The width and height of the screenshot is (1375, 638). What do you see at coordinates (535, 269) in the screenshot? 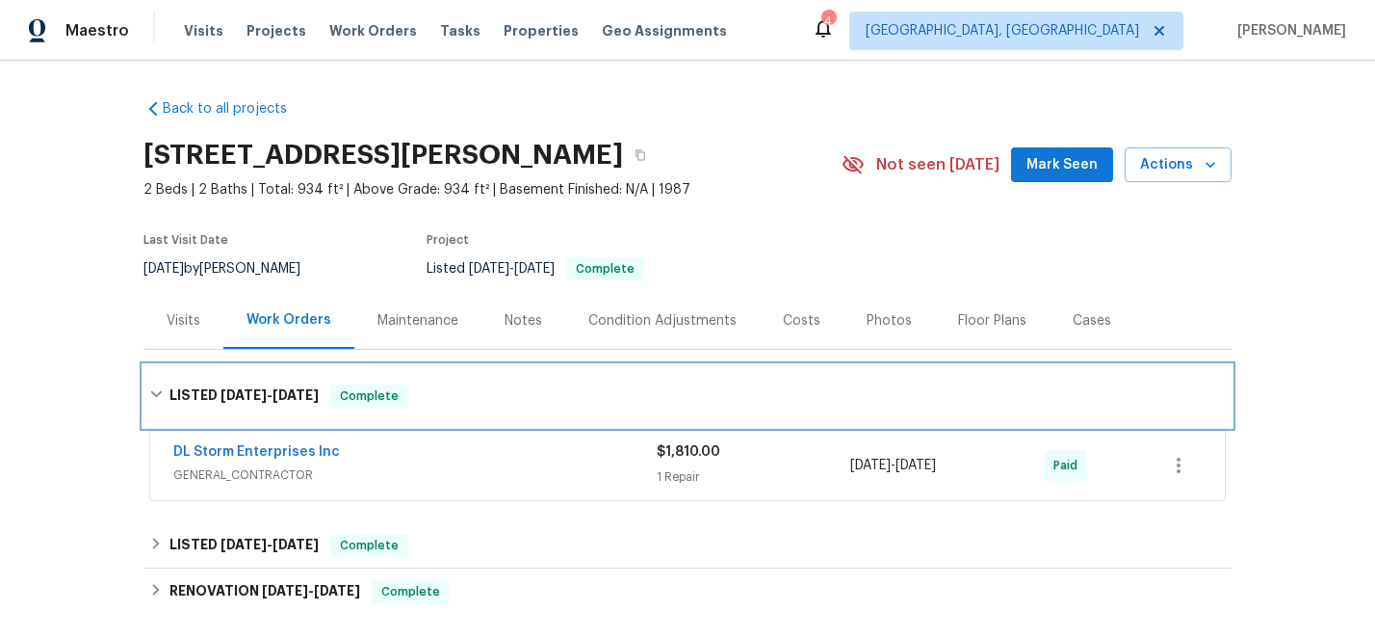
I see `span: Listed` at bounding box center [535, 269].